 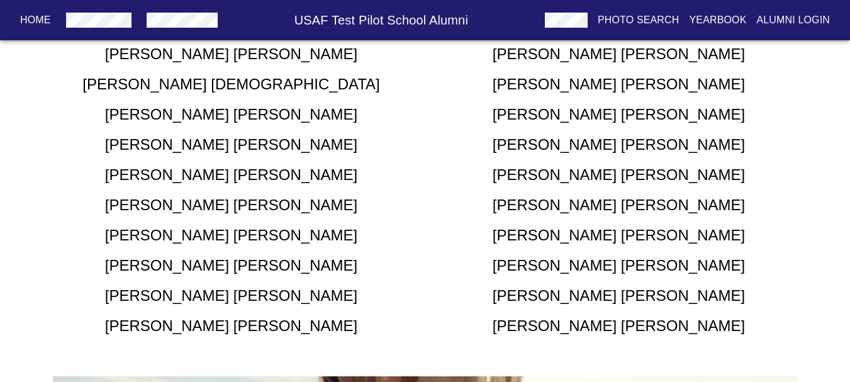 I want to click on a: Yearbook, so click(x=717, y=20).